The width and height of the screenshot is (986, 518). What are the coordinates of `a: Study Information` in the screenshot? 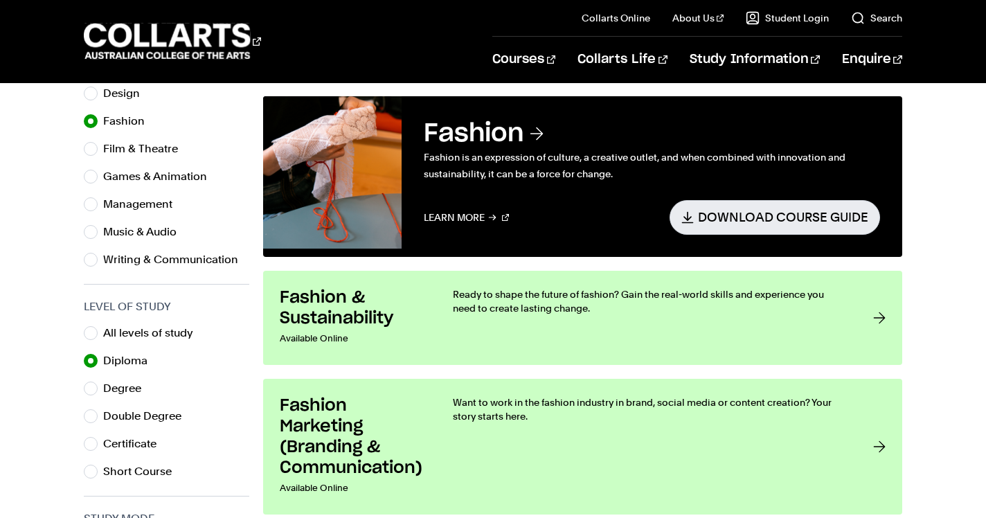 It's located at (755, 60).